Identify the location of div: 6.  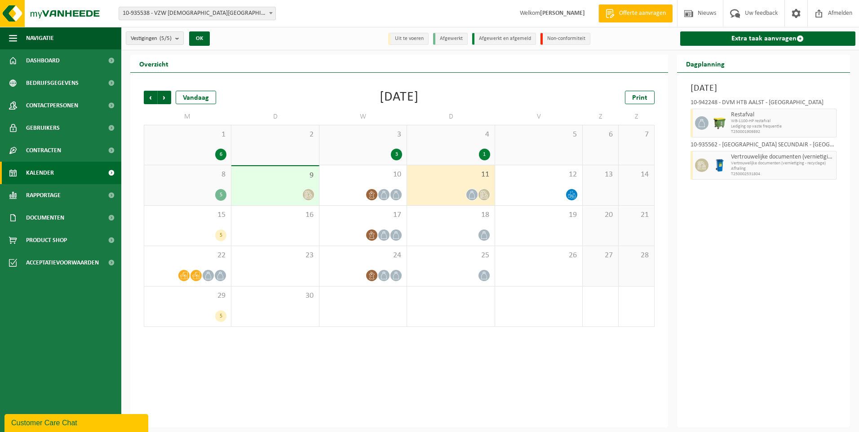
(221, 155).